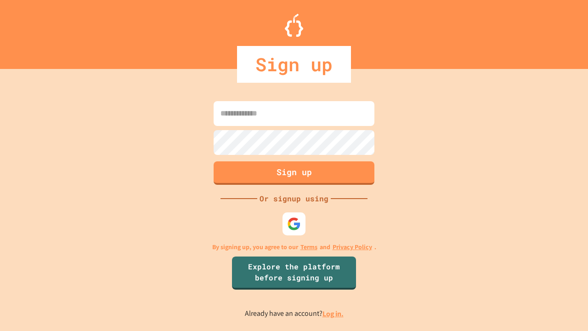  What do you see at coordinates (294, 224) in the screenshot?
I see `img: google-icon.svg` at bounding box center [294, 224].